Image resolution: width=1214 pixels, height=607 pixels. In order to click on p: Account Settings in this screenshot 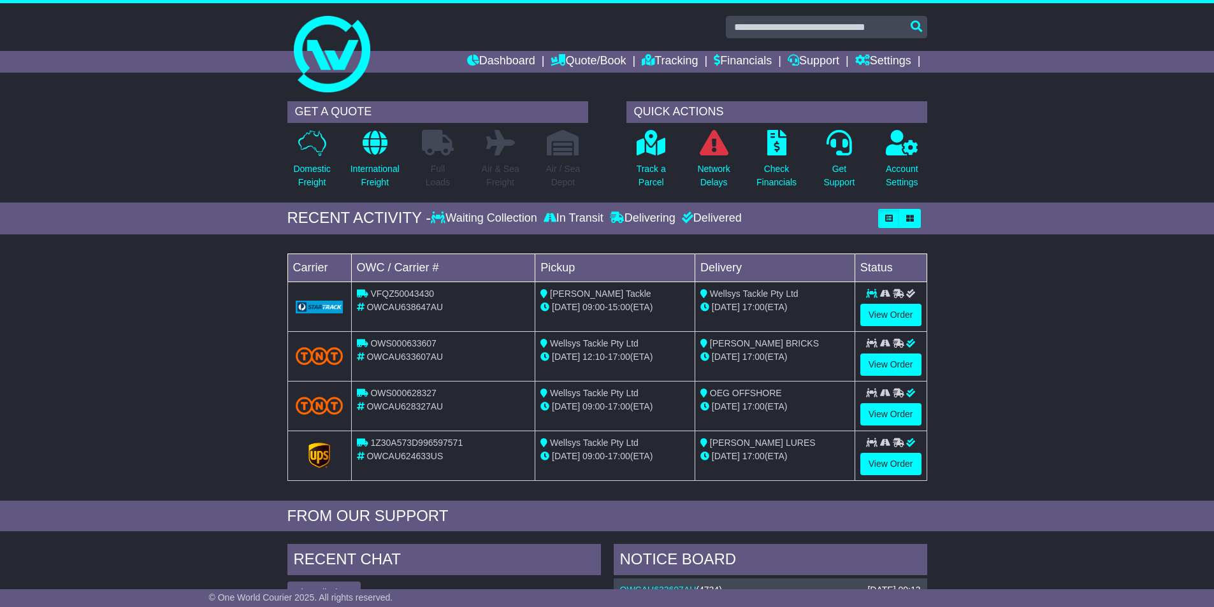, I will do `click(902, 176)`.